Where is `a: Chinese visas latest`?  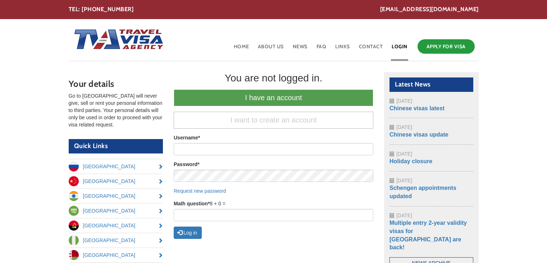
a: Chinese visas latest is located at coordinates (417, 108).